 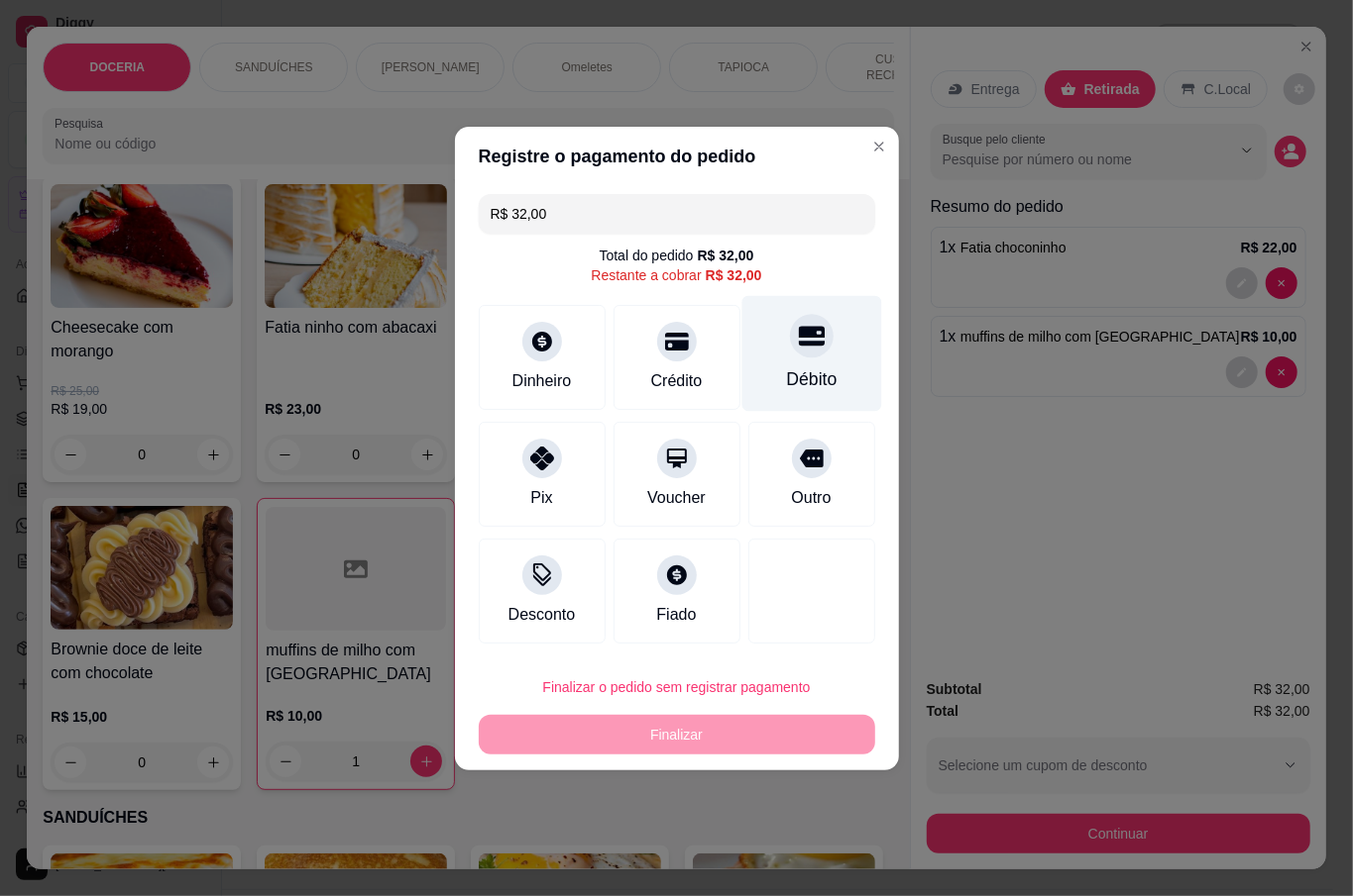 I want to click on button: Finalizar o pedido sem registrar pagamento, so click(x=677, y=688).